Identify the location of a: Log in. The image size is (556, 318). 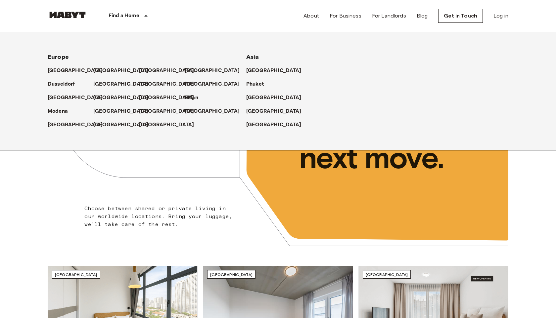
(501, 16).